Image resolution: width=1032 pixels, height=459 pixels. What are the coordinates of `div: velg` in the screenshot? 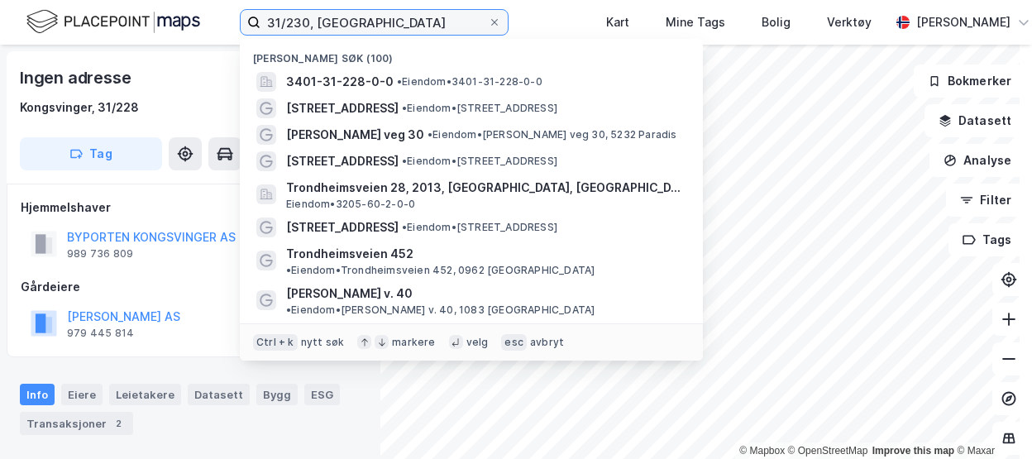 It's located at (477, 342).